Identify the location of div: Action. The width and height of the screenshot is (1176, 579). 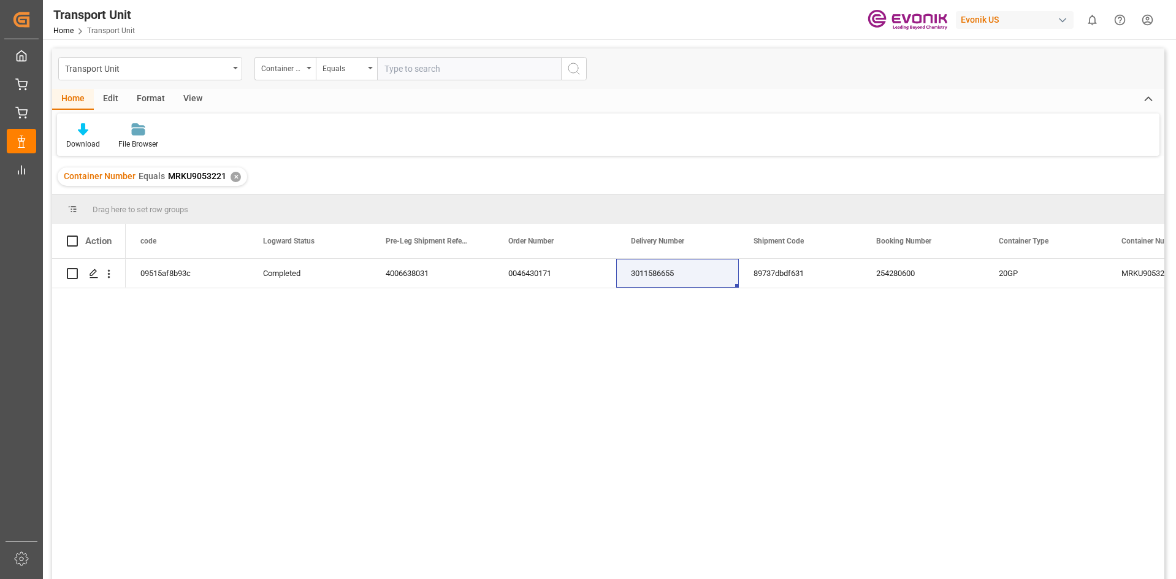
(98, 241).